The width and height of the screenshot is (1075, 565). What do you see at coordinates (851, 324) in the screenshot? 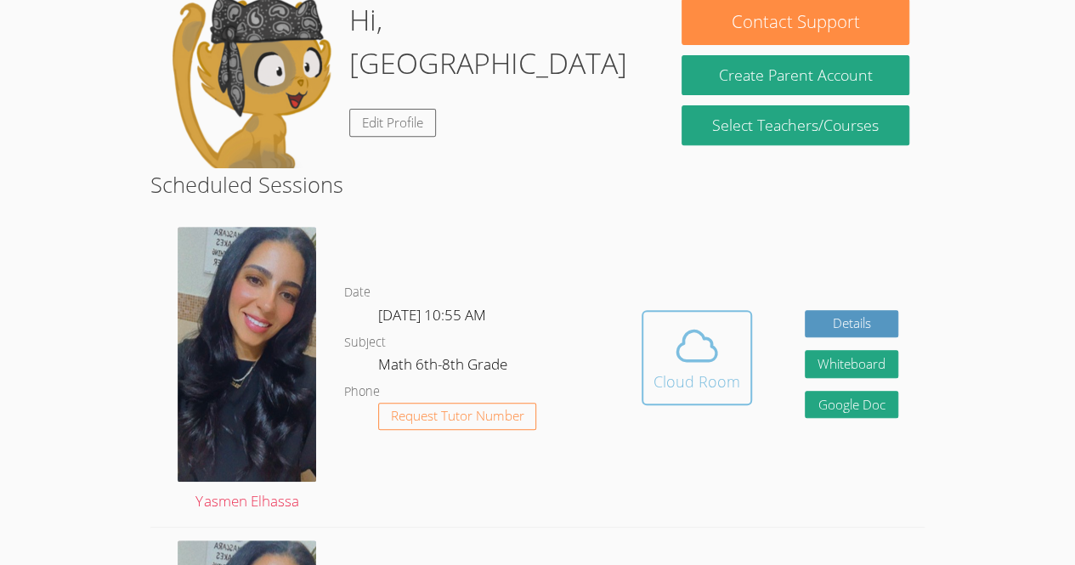
I see `a: Details` at bounding box center [851, 324].